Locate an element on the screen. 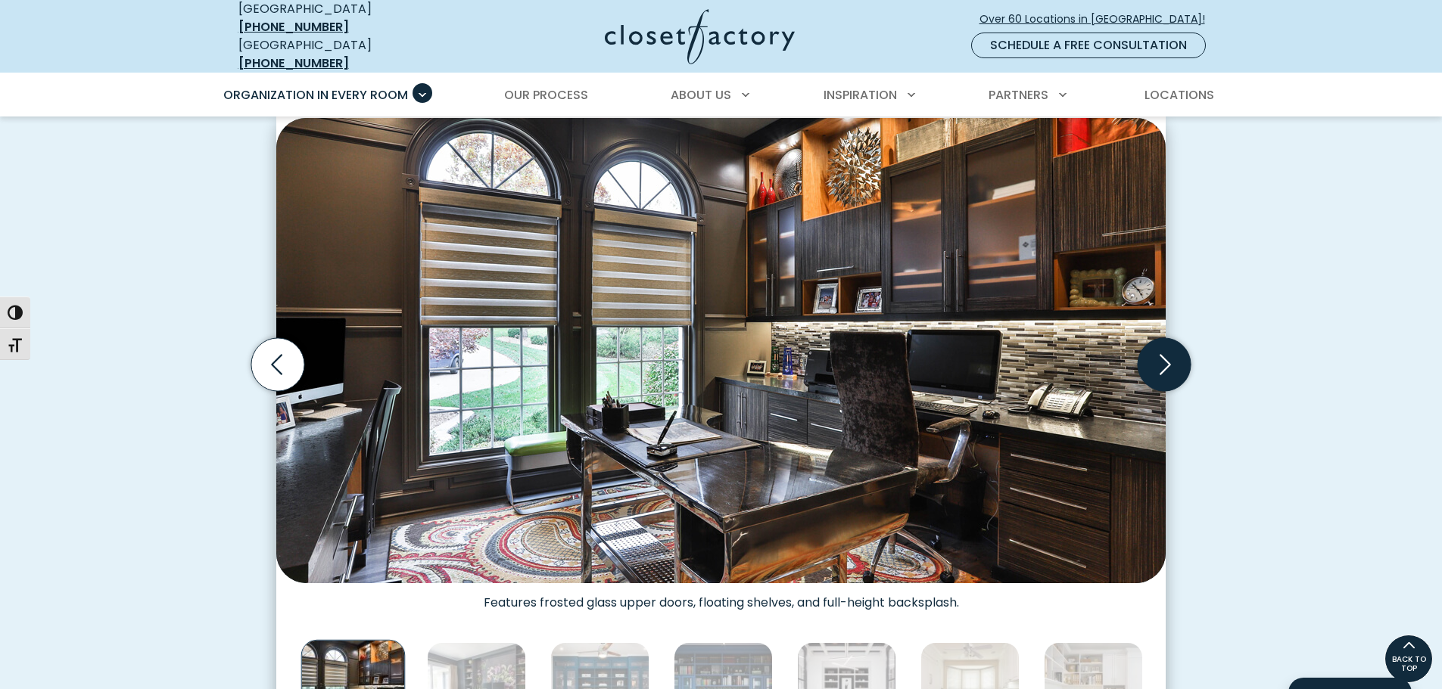  img: Closet Factory Logo is located at coordinates (699, 36).